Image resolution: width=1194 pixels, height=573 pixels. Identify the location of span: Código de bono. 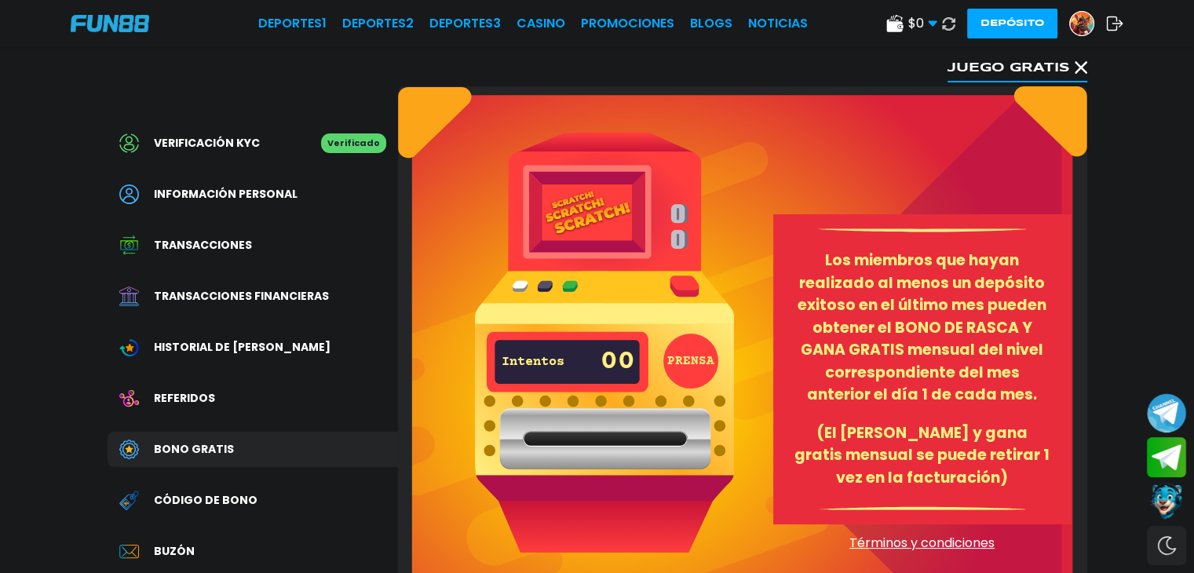
(206, 500).